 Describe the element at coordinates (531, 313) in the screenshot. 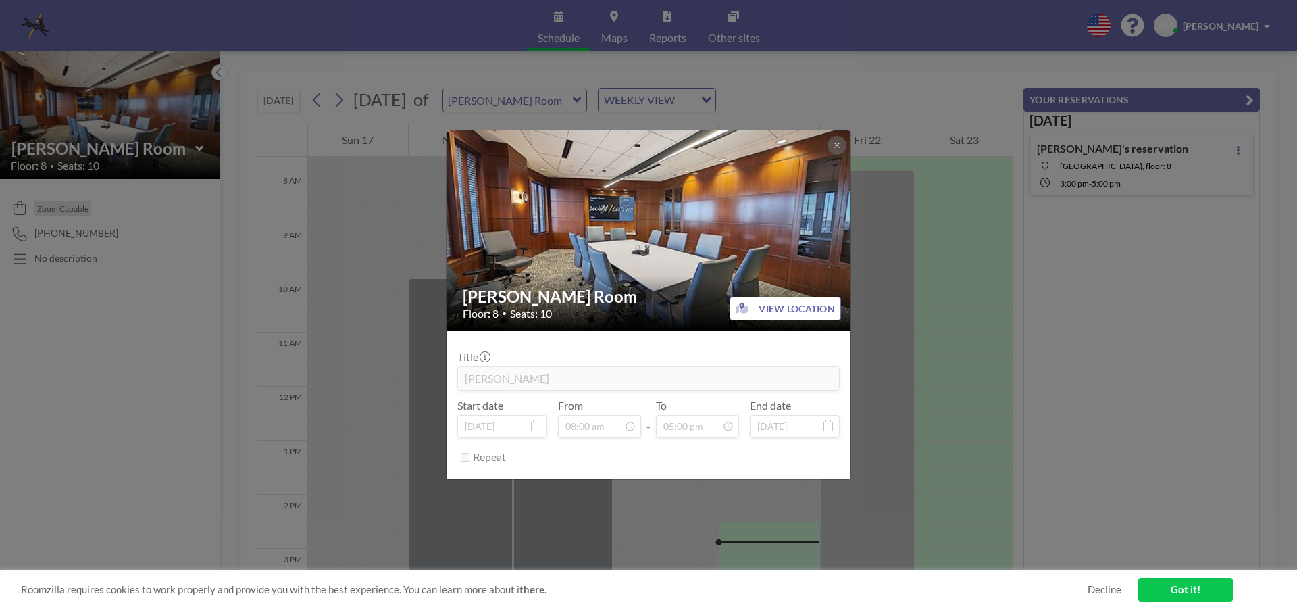

I see `span: Seats: 10` at that location.